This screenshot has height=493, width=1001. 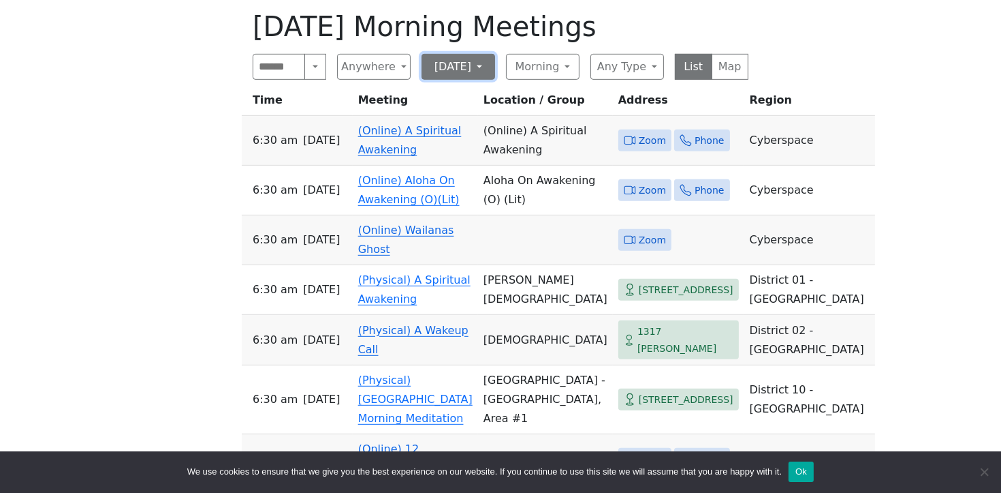 What do you see at coordinates (546, 103) in the screenshot?
I see `th: Location / Group` at bounding box center [546, 103].